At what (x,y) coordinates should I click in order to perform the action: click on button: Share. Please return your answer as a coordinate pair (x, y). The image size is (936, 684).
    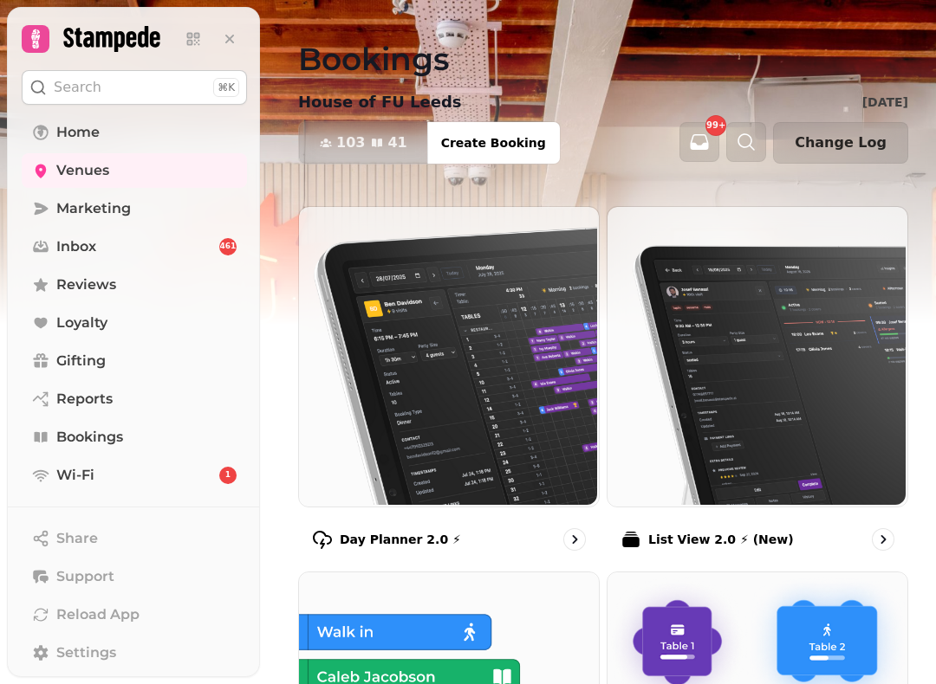
    Looking at the image, I should click on (134, 539).